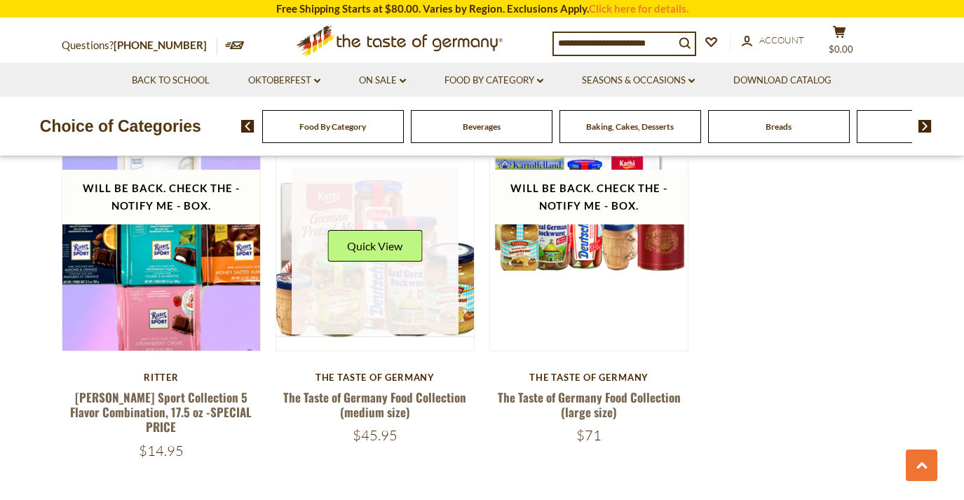 The image size is (964, 500). What do you see at coordinates (375, 251) in the screenshot?
I see `img: The Taste of Germany Food Collection (medium size)` at bounding box center [375, 251].